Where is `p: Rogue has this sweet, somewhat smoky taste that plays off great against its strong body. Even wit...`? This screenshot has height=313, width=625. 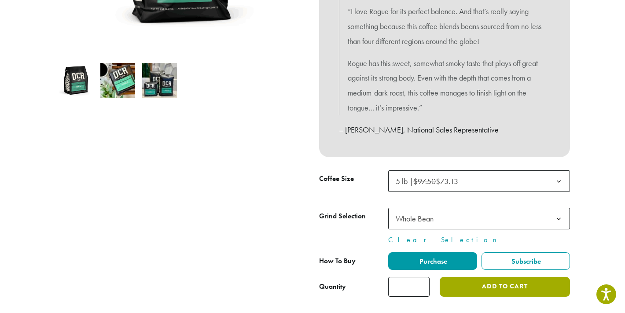
p: Rogue has this sweet, somewhat smoky taste that plays off great against its strong body. Even wit... is located at coordinates (444, 85).